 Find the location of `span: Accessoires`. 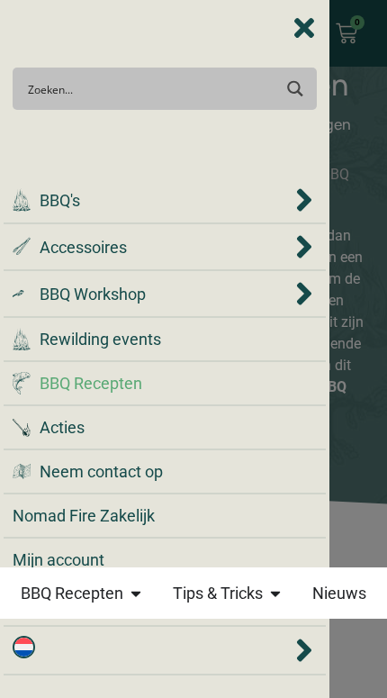

span: Accessoires is located at coordinates (83, 247).